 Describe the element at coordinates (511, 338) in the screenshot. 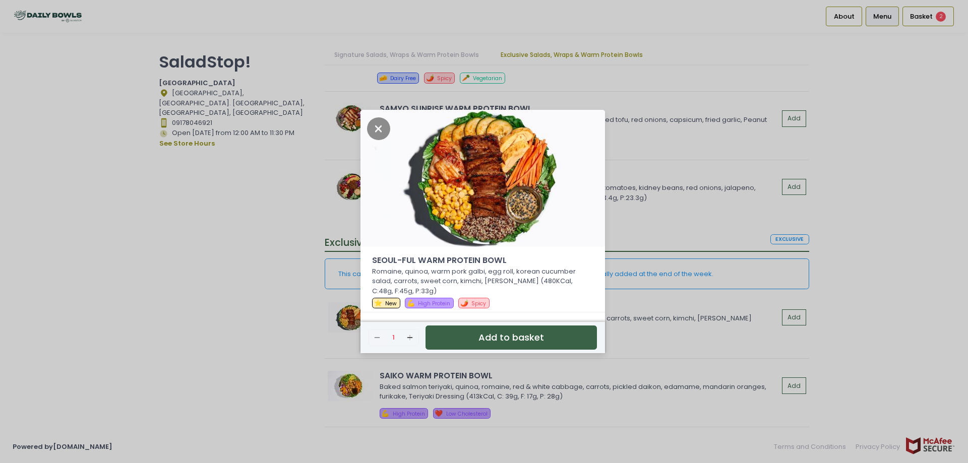

I see `button: Add to basket` at that location.